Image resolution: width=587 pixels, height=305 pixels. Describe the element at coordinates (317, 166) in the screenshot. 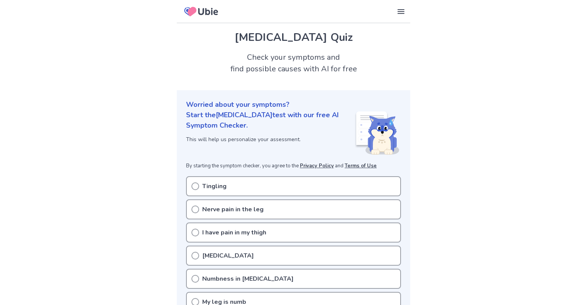

I see `a: Privacy Policy` at that location.